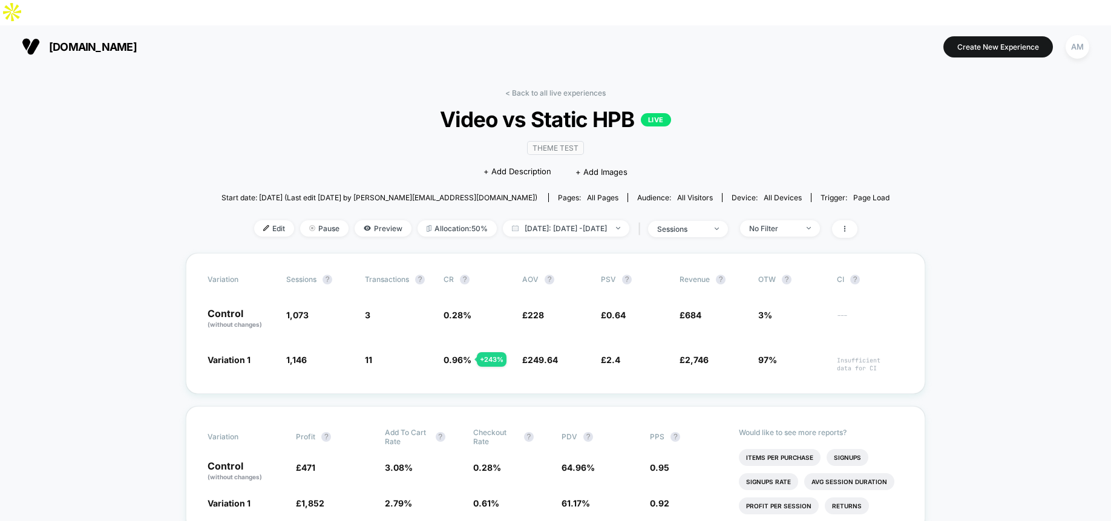 The image size is (1111, 521). Describe the element at coordinates (613, 359) in the screenshot. I see `span: 2.4` at that location.